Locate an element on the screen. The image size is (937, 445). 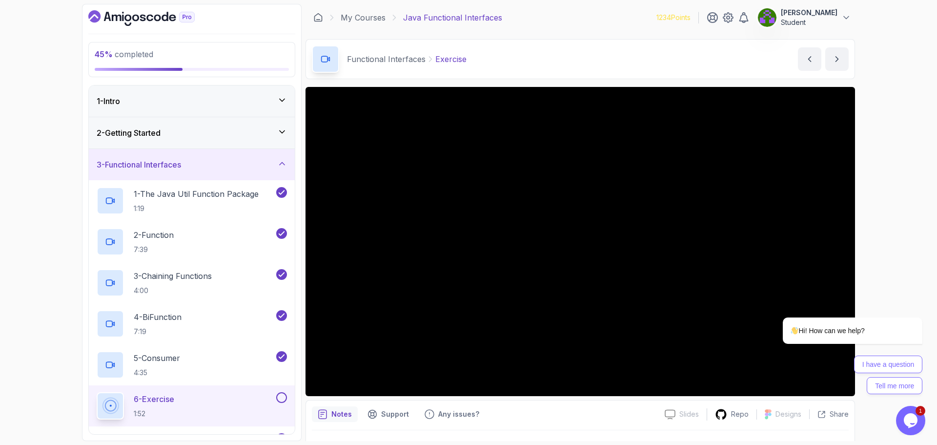
span: completed is located at coordinates (124, 54).